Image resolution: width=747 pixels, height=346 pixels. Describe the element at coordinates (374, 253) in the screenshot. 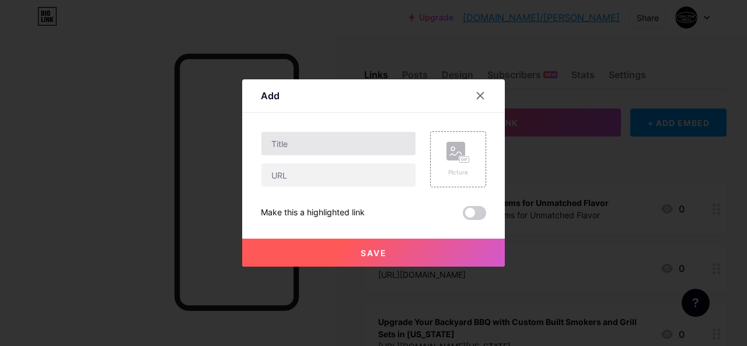

I see `button: Save` at that location.